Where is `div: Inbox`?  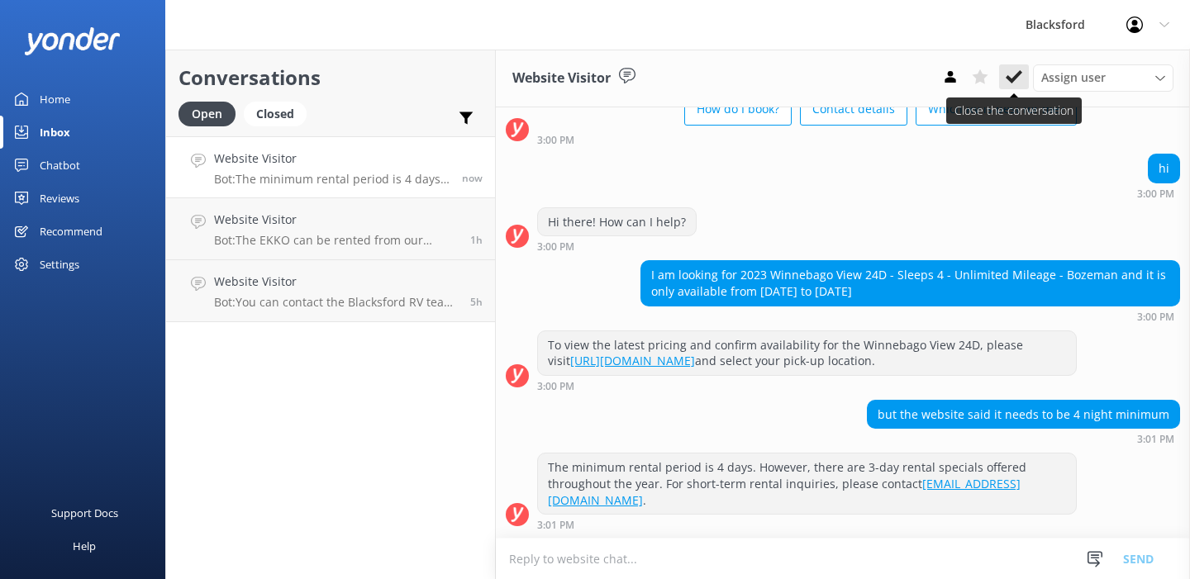
div: Inbox is located at coordinates (55, 132).